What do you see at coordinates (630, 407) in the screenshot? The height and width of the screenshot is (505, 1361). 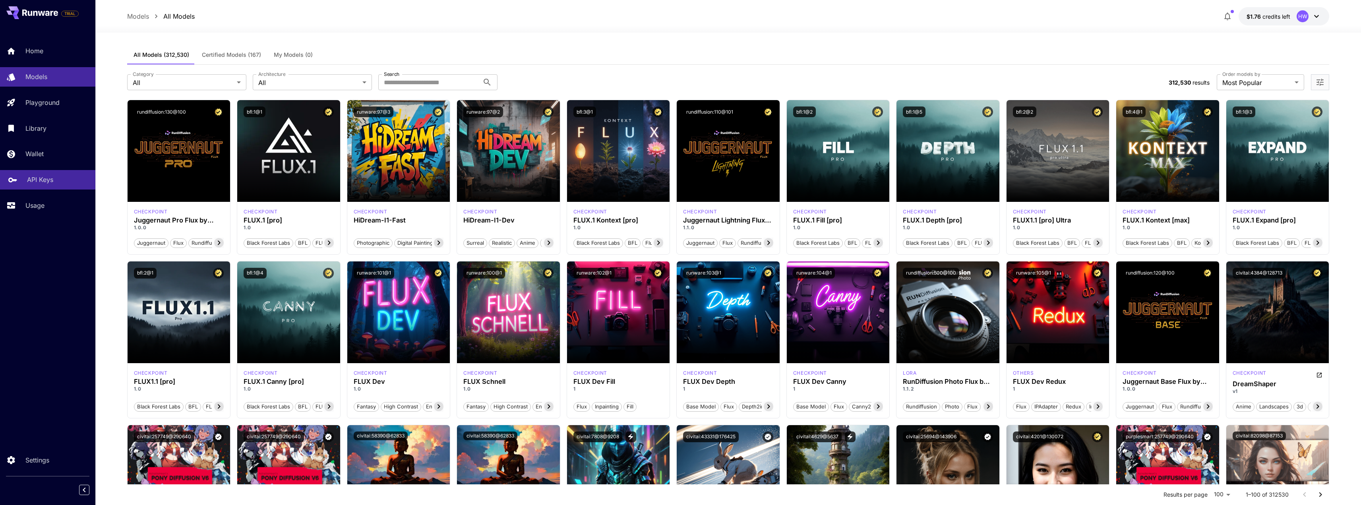 I see `span: Fill` at bounding box center [630, 407].